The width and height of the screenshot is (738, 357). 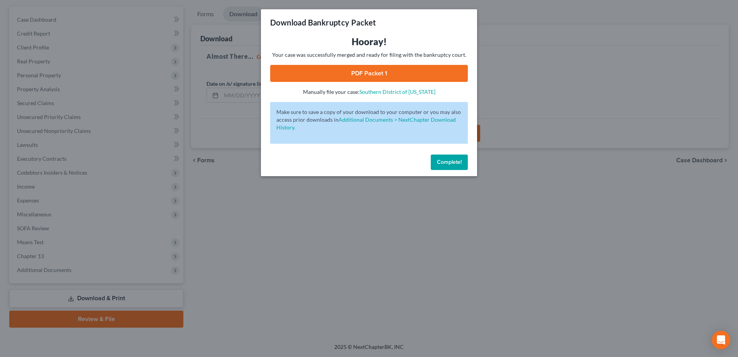 I want to click on h3: Download Bankruptcy Packet, so click(x=323, y=22).